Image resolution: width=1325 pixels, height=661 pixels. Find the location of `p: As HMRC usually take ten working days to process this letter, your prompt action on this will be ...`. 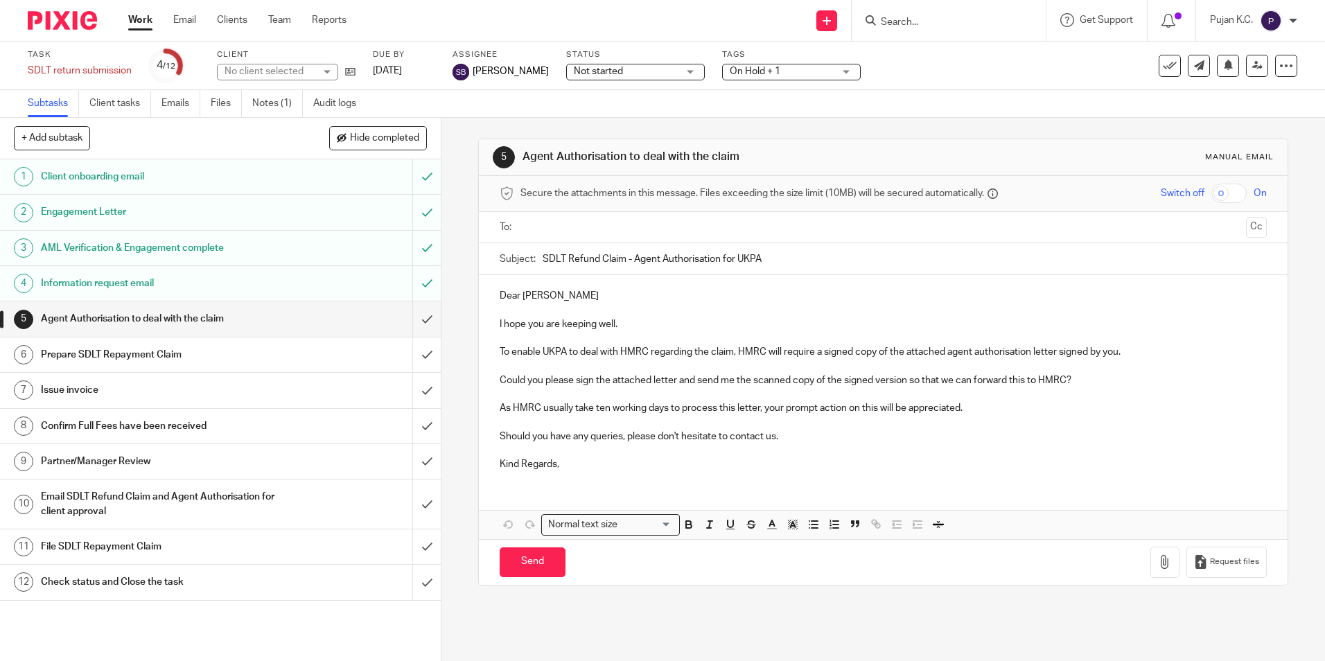

p: As HMRC usually take ten working days to process this letter, your prompt action on this will be ... is located at coordinates (883, 408).